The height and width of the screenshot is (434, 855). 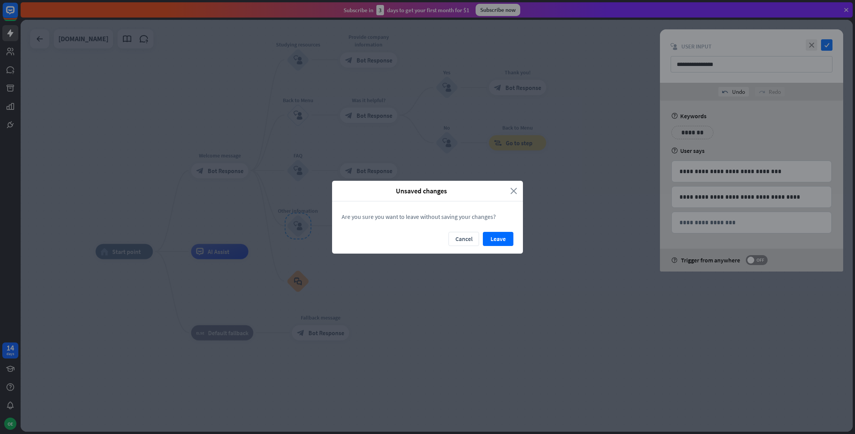 I want to click on span: Unsaved changes, so click(x=421, y=191).